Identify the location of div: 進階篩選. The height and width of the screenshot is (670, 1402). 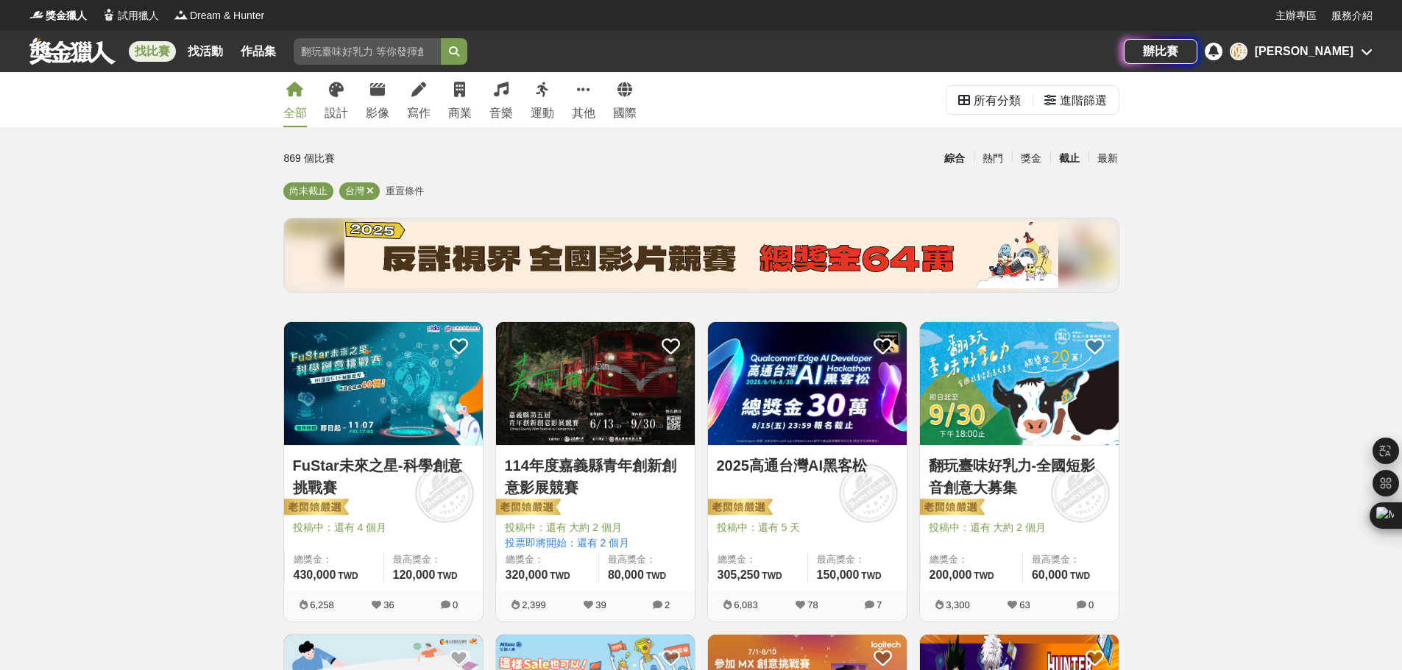
(1083, 101).